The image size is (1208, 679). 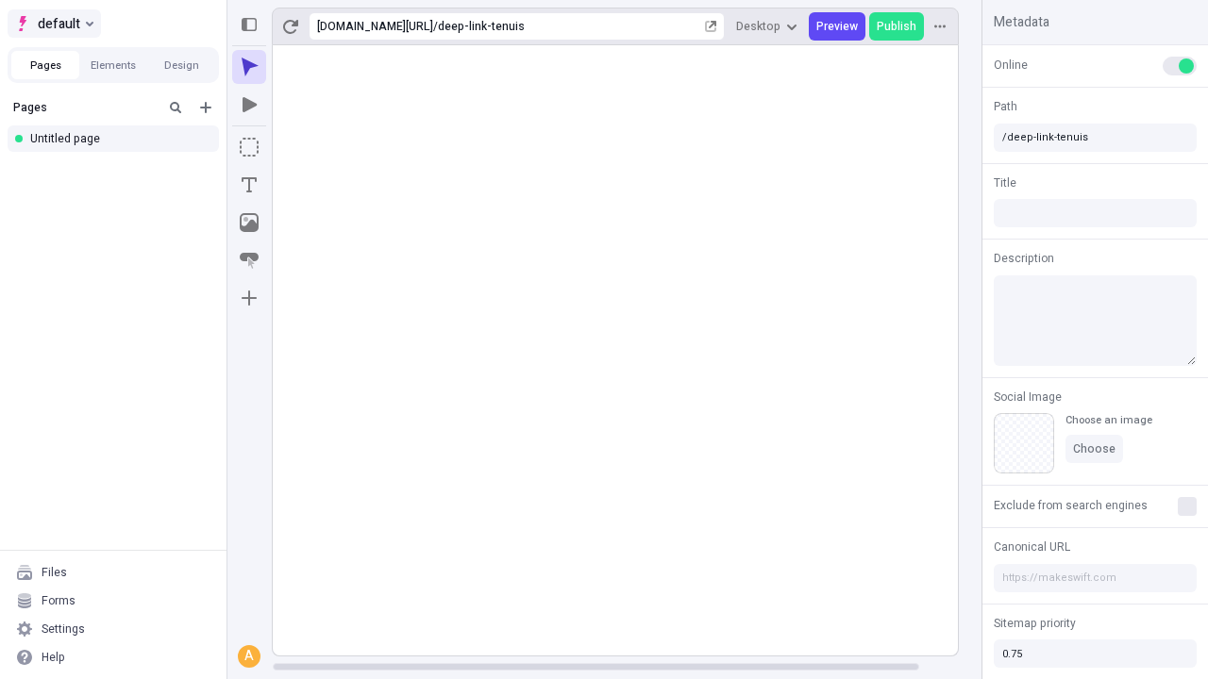 What do you see at coordinates (837, 26) in the screenshot?
I see `span: Preview` at bounding box center [837, 26].